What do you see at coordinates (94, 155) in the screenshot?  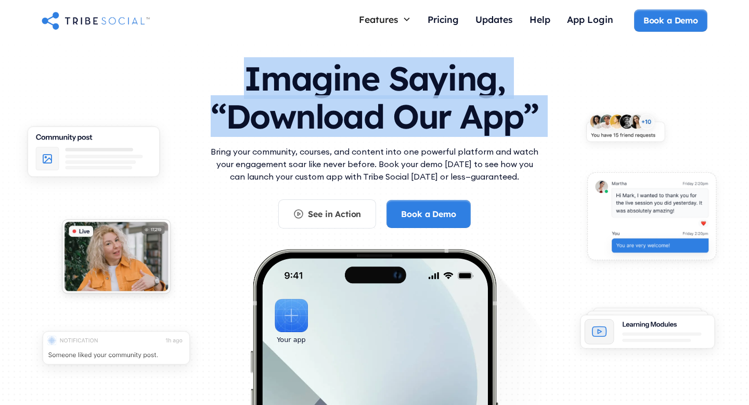 I see `img: An illustration of Community Feed` at bounding box center [94, 155].